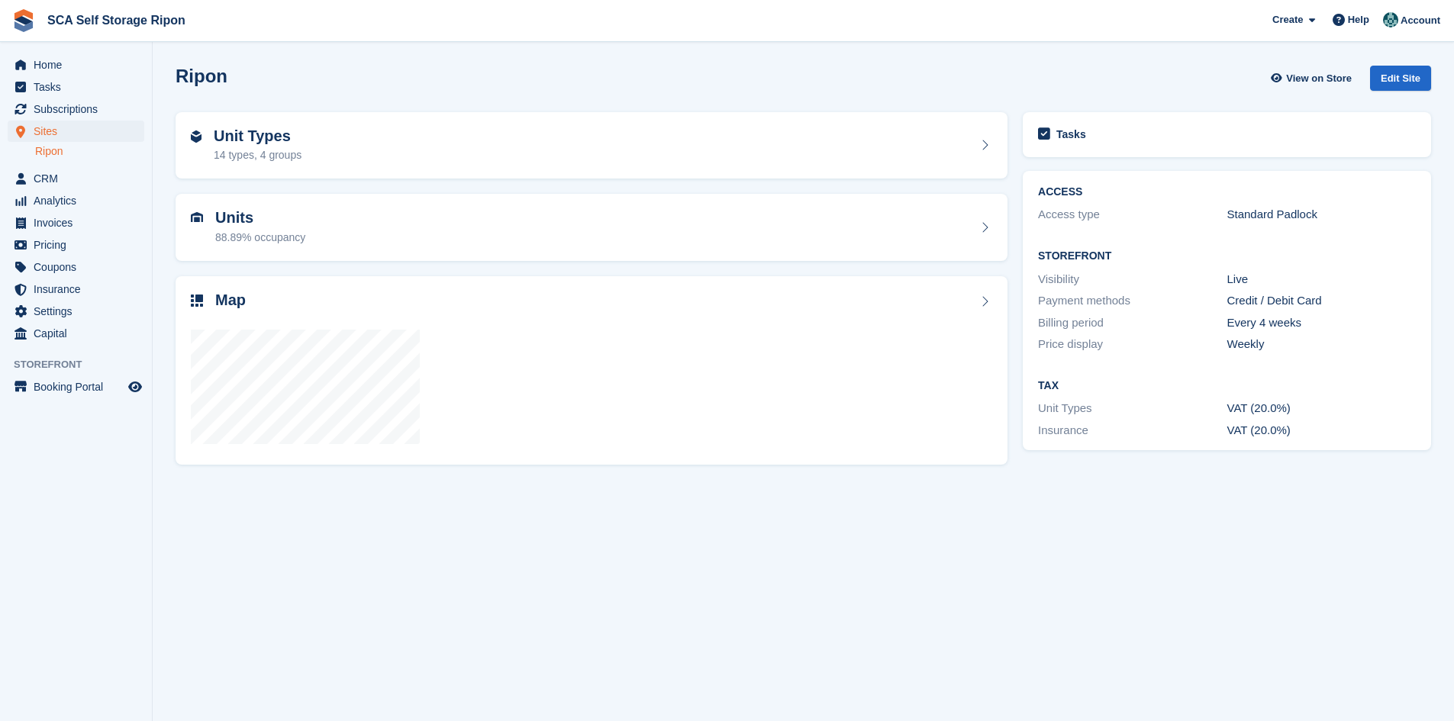 This screenshot has height=721, width=1454. I want to click on img: stora-icon-8386f47178a22dfd0bd8f6a31ec36ba5ce8667c1dd55bd0f319d3a0aa187defe.svg, so click(24, 21).